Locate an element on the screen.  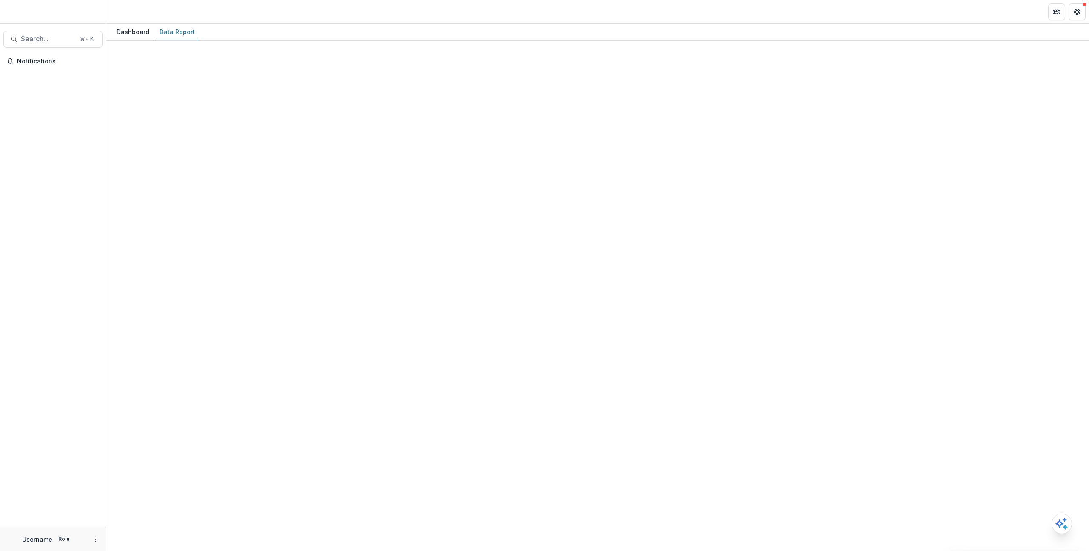
p: Username is located at coordinates (37, 539).